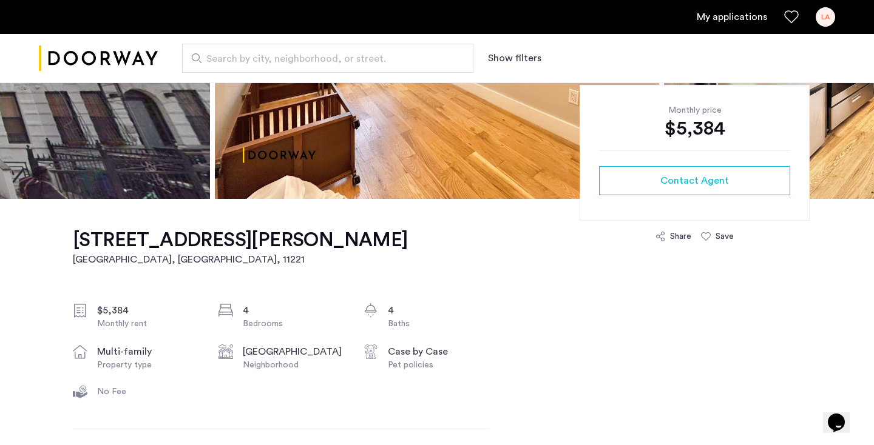 Image resolution: width=874 pixels, height=445 pixels. What do you see at coordinates (294, 365) in the screenshot?
I see `div: Neighborhood` at bounding box center [294, 365].